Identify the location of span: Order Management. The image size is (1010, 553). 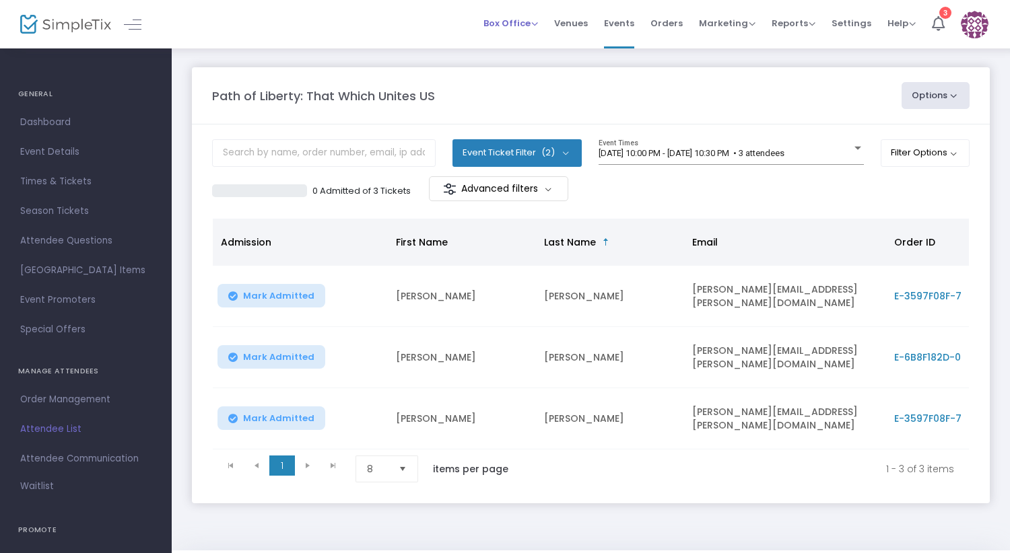
(86, 400).